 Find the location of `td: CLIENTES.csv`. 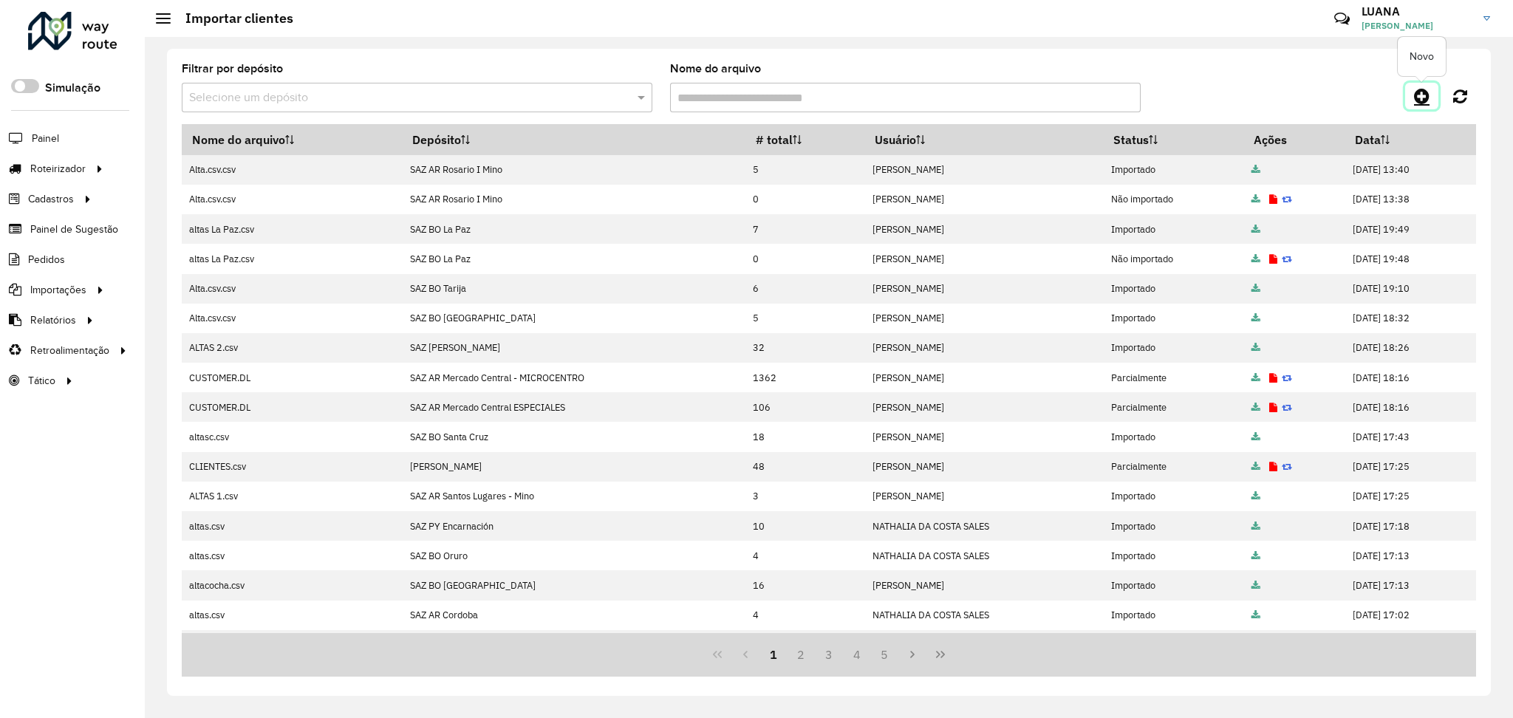

td: CLIENTES.csv is located at coordinates (292, 467).